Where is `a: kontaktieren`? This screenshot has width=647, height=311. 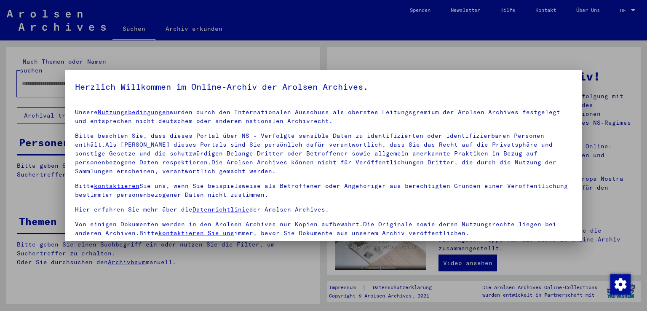 a: kontaktieren is located at coordinates (117, 186).